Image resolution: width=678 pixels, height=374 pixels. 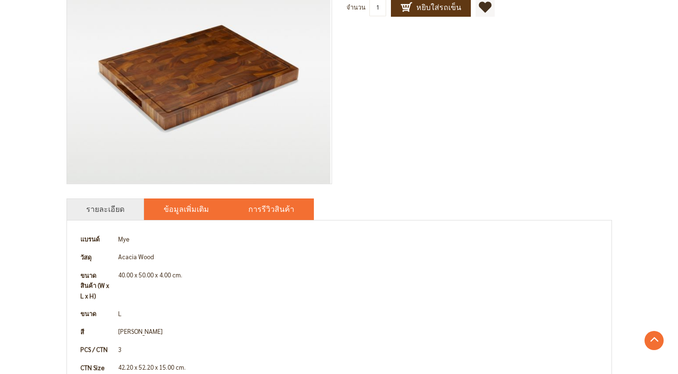 I want to click on td: 3, so click(x=358, y=350).